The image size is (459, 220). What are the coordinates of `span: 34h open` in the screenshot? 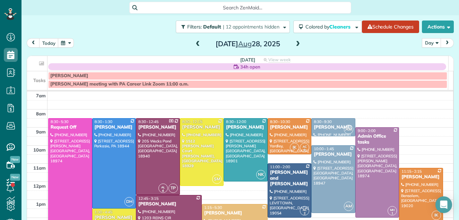 It's located at (250, 67).